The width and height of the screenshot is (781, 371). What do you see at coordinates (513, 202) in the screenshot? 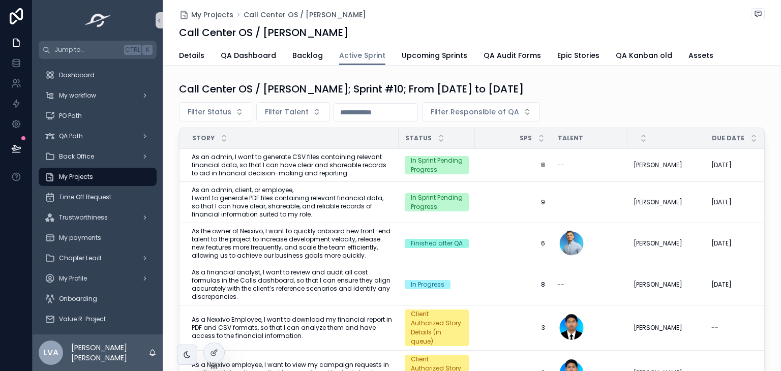
I see `span: 9` at bounding box center [513, 202].